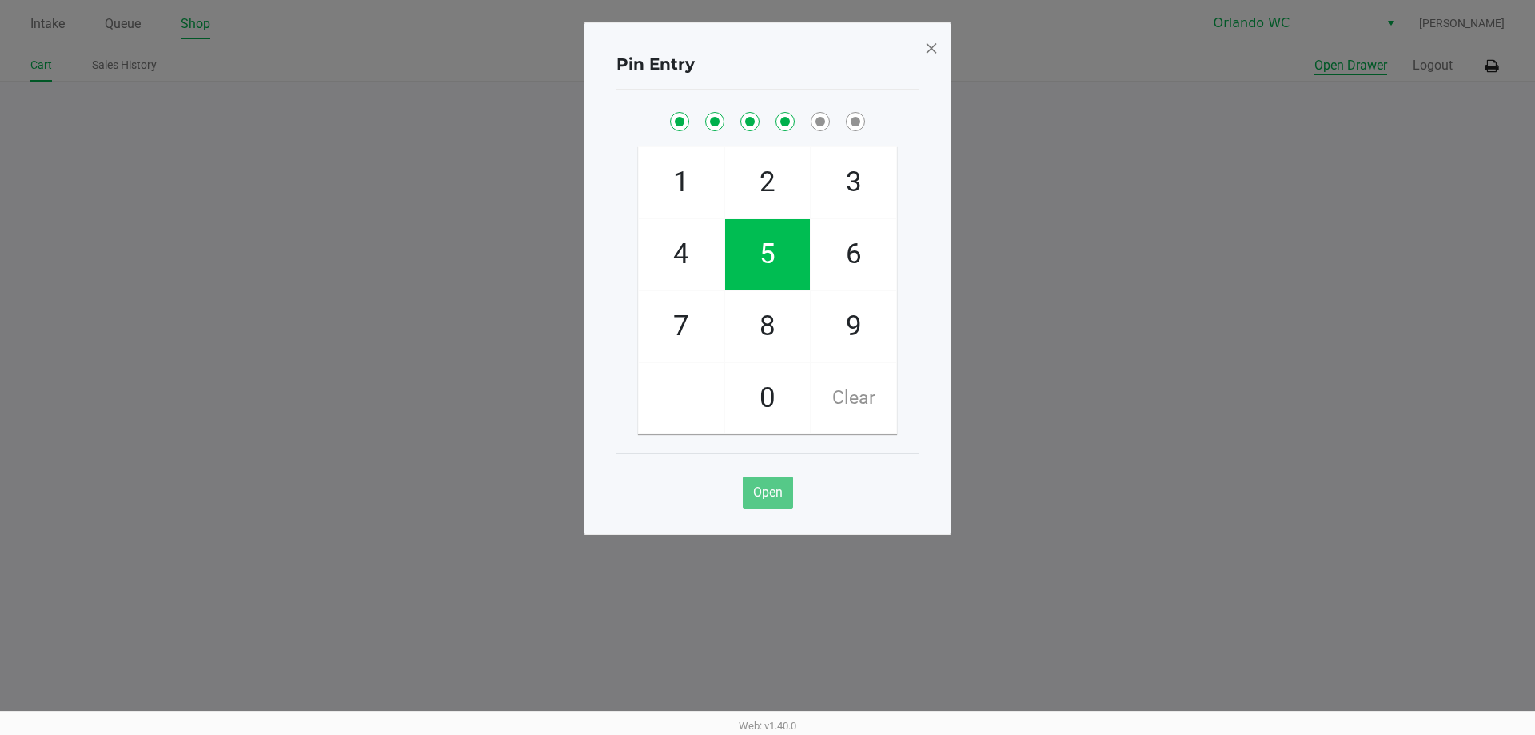 This screenshot has height=735, width=1535. Describe the element at coordinates (681, 182) in the screenshot. I see `span: 1` at that location.